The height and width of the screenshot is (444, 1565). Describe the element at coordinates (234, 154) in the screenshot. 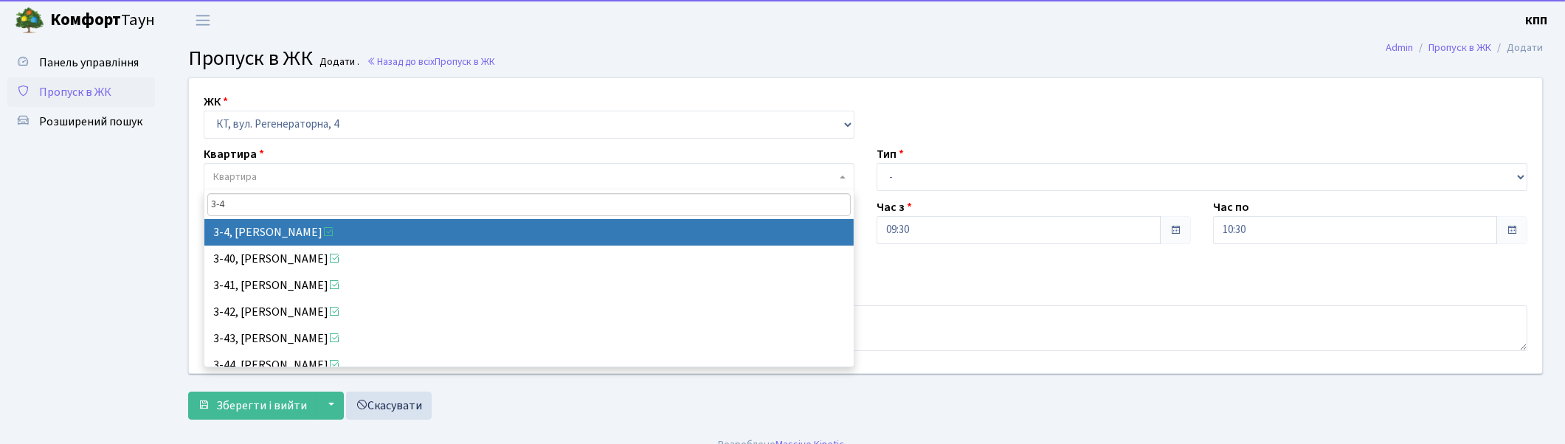

I see `label: Квартира` at that location.